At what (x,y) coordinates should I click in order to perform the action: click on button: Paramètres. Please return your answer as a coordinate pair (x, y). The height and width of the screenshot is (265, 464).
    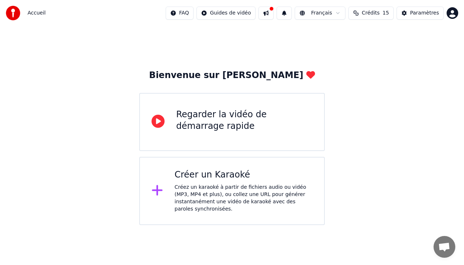
    Looking at the image, I should click on (420, 13).